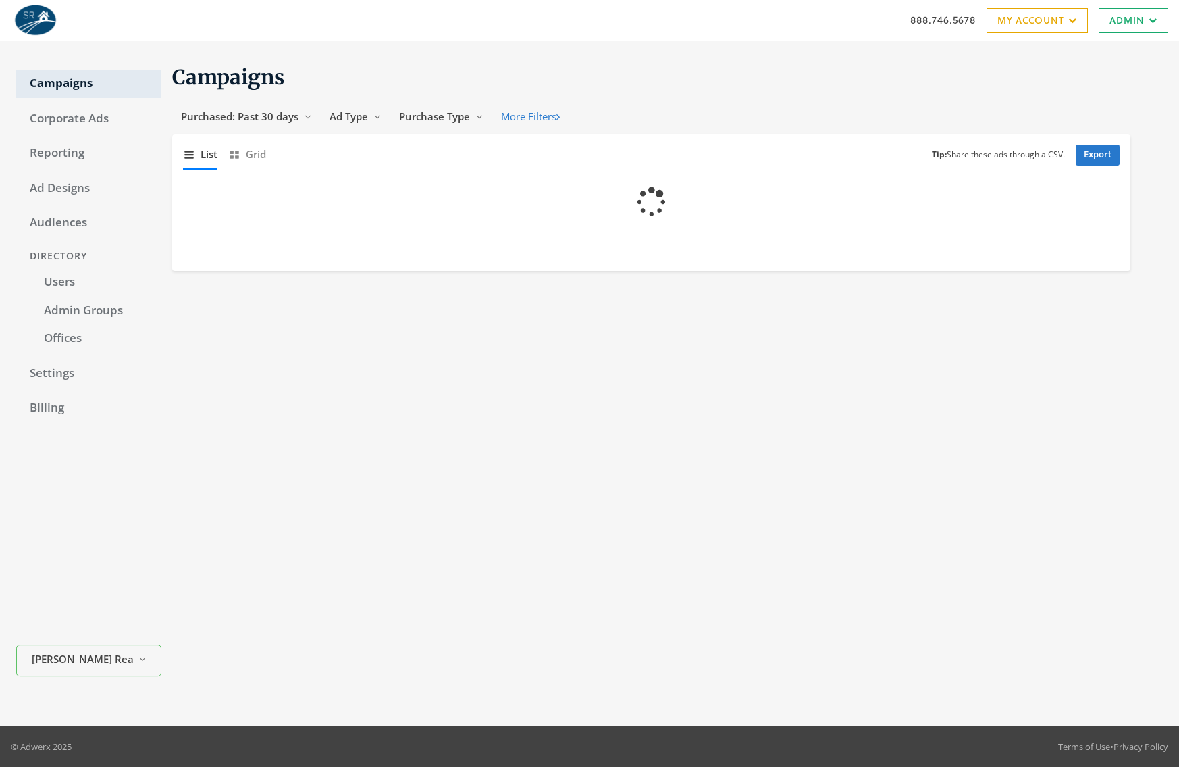  What do you see at coordinates (35, 20) in the screenshot?
I see `img: Adwerx` at bounding box center [35, 20].